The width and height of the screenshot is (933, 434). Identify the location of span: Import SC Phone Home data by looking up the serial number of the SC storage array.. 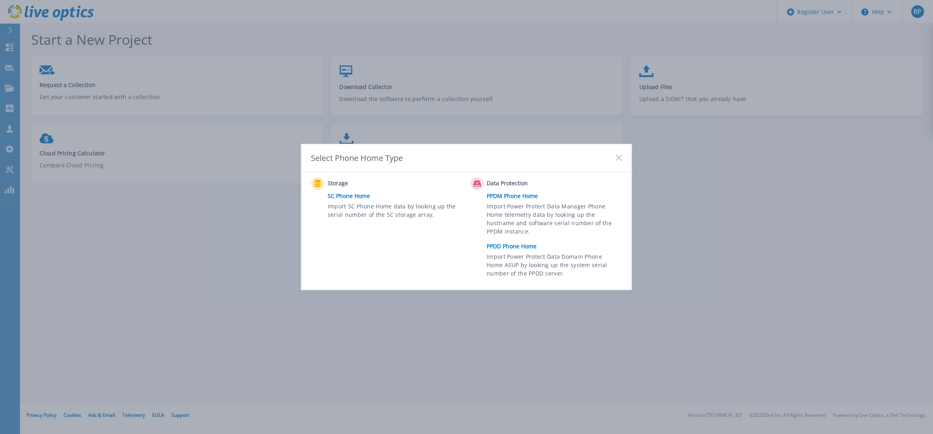
(394, 211).